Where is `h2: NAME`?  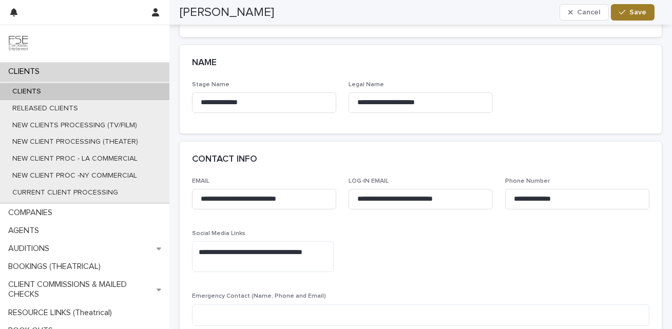
h2: NAME is located at coordinates (204, 63).